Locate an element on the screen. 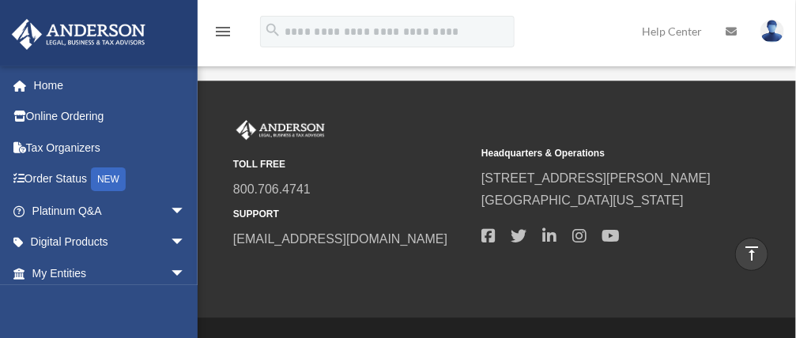  i: search is located at coordinates (273, 30).